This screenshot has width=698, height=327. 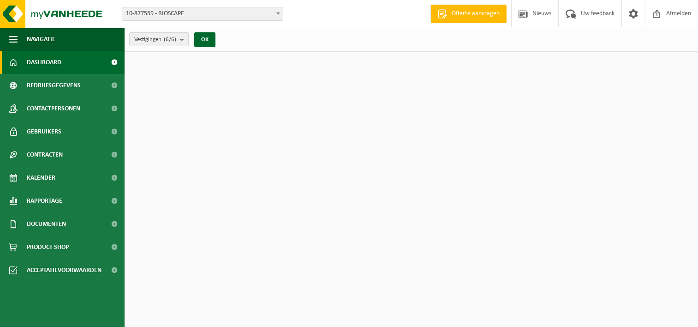 I want to click on span: Acceptatievoorwaarden, so click(x=64, y=270).